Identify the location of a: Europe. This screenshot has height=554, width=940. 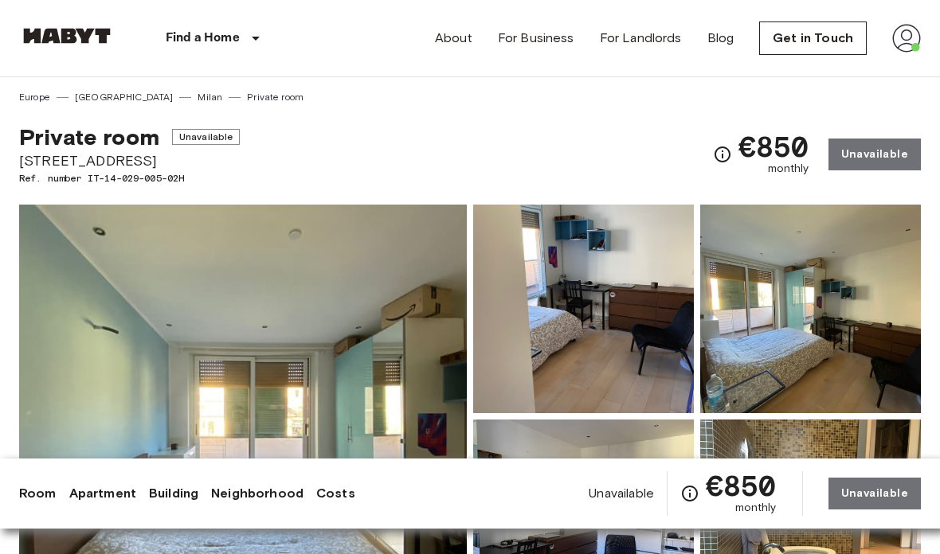
(34, 97).